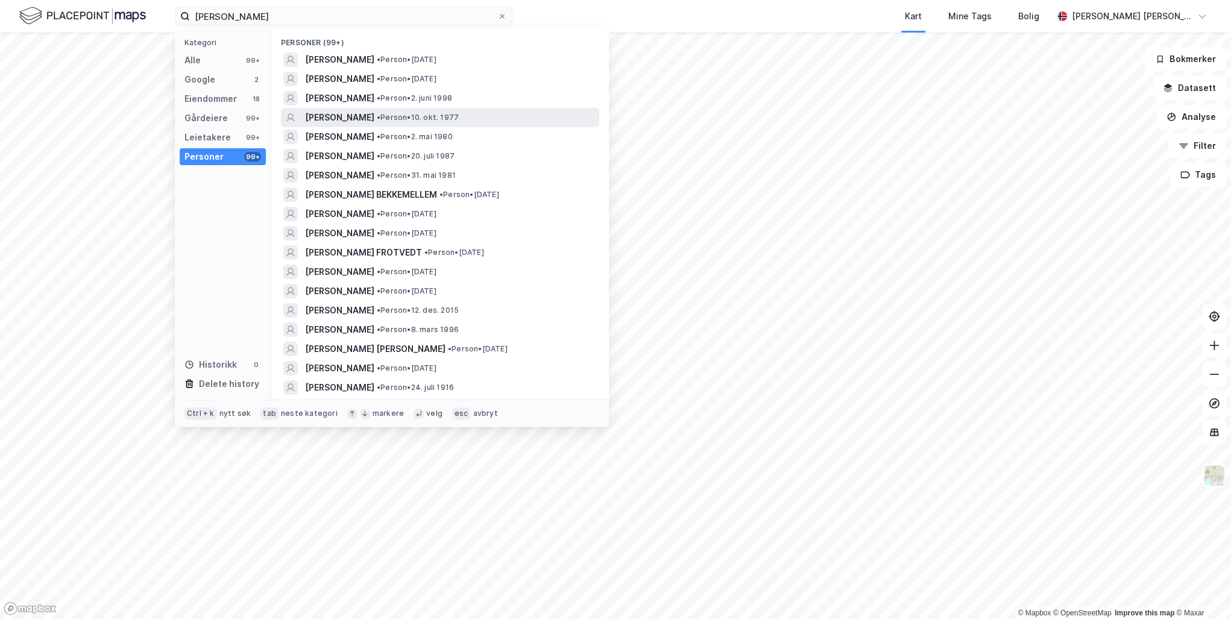 This screenshot has width=1231, height=619. I want to click on div: Ctrl + k, so click(201, 413).